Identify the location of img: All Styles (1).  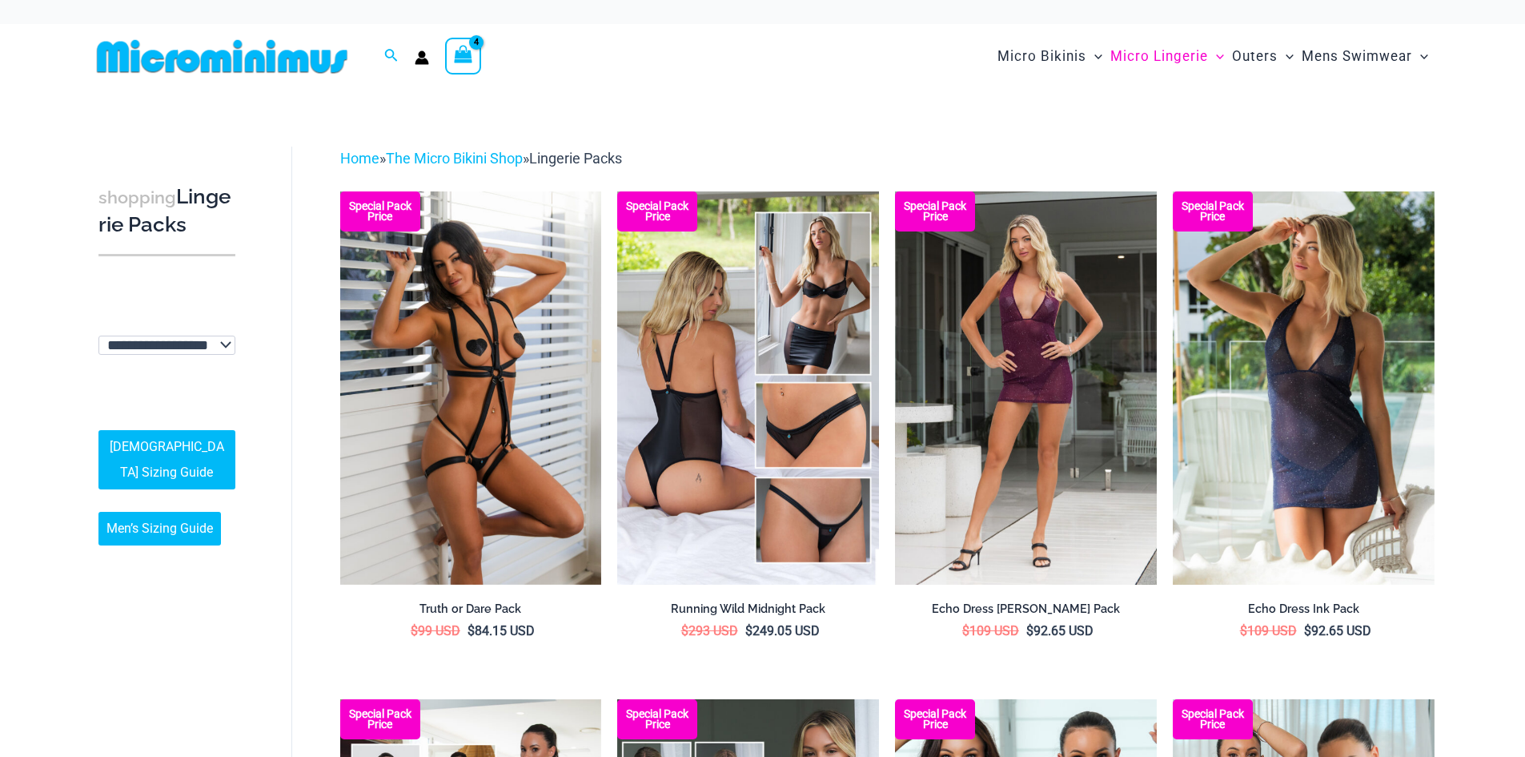
(748, 388).